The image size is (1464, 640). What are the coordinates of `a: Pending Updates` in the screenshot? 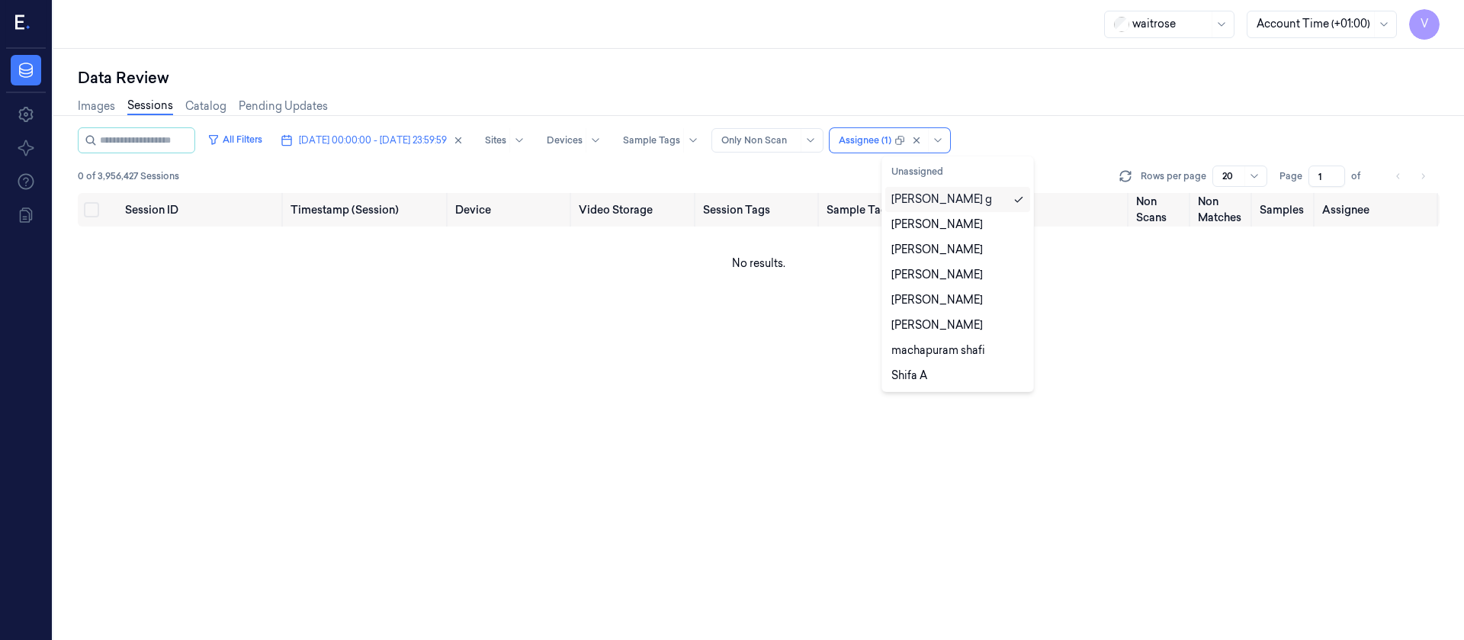 It's located at (283, 106).